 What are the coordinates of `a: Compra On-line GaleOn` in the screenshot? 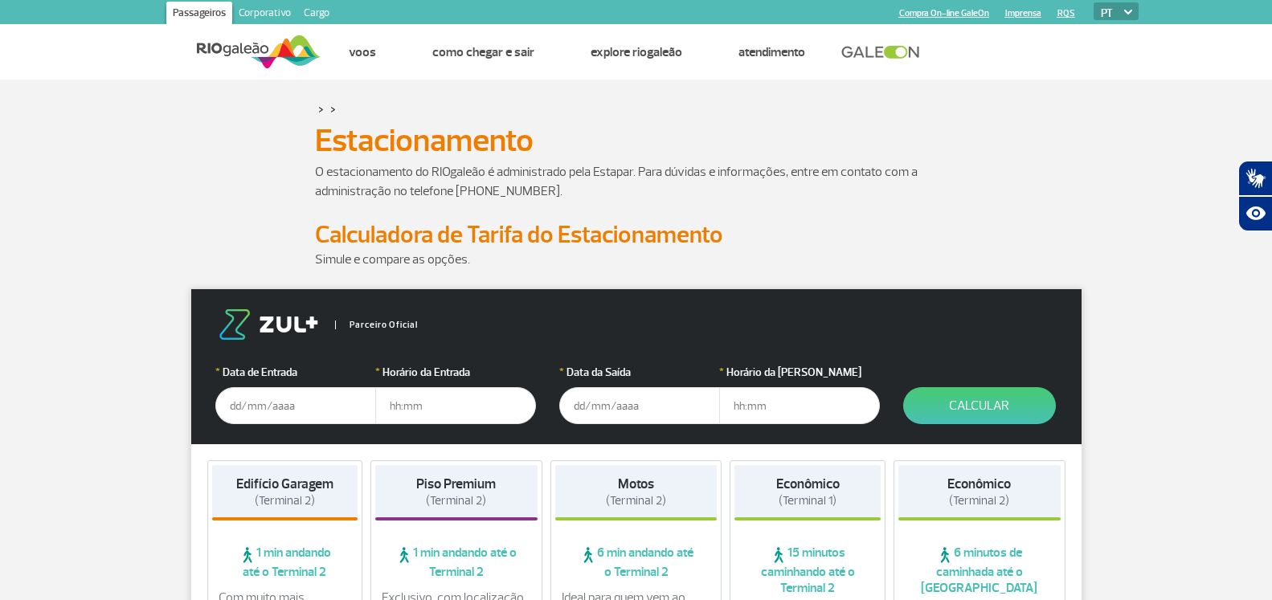 It's located at (944, 13).